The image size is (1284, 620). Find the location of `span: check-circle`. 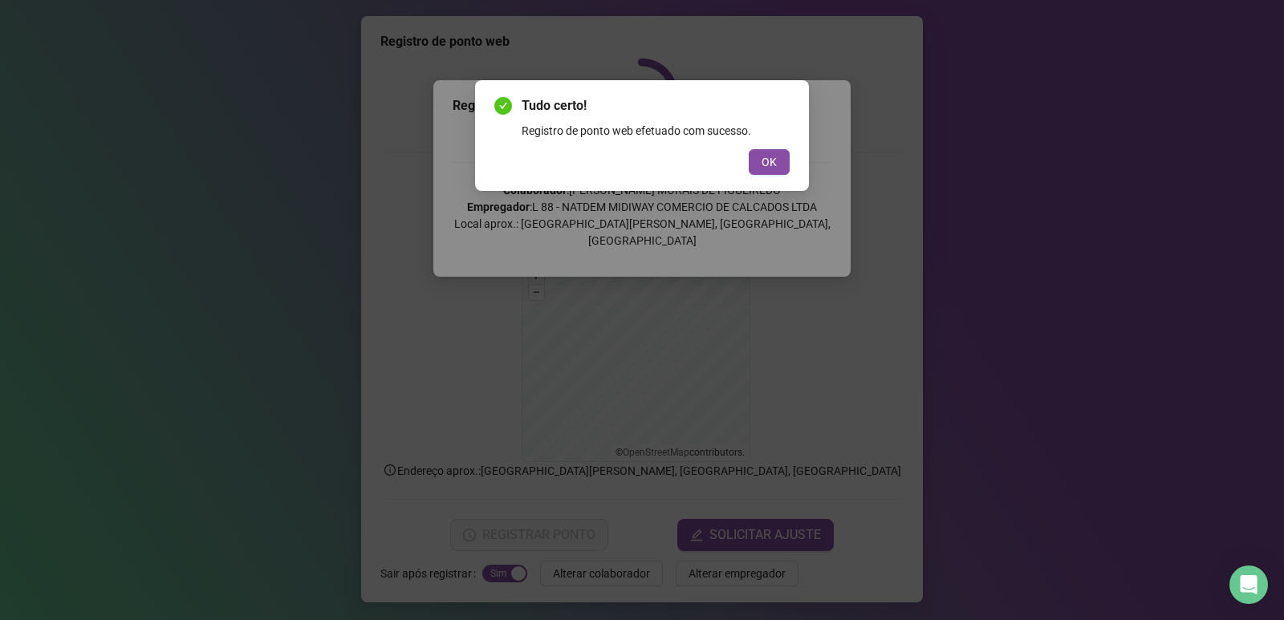

span: check-circle is located at coordinates (503, 106).